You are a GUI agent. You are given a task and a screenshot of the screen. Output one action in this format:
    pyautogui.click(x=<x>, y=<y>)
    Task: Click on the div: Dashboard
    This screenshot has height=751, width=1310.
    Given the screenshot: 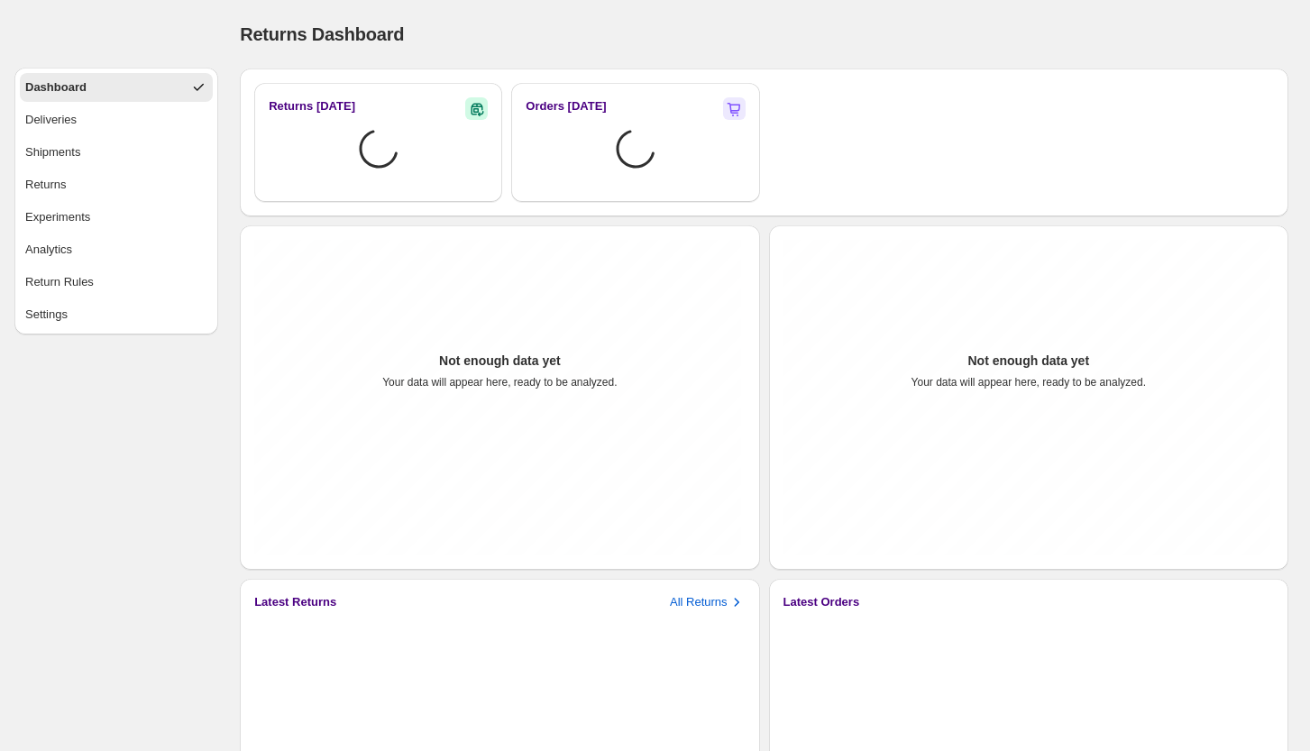 What is the action you would take?
    pyautogui.click(x=56, y=87)
    